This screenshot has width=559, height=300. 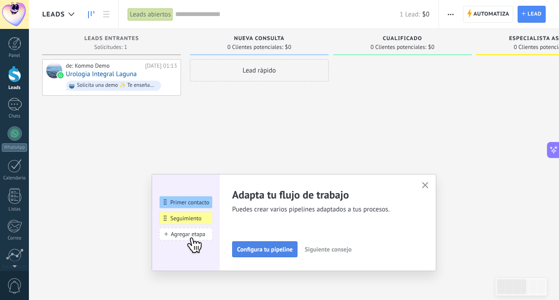 I want to click on span: Nueva consulta, so click(x=259, y=39).